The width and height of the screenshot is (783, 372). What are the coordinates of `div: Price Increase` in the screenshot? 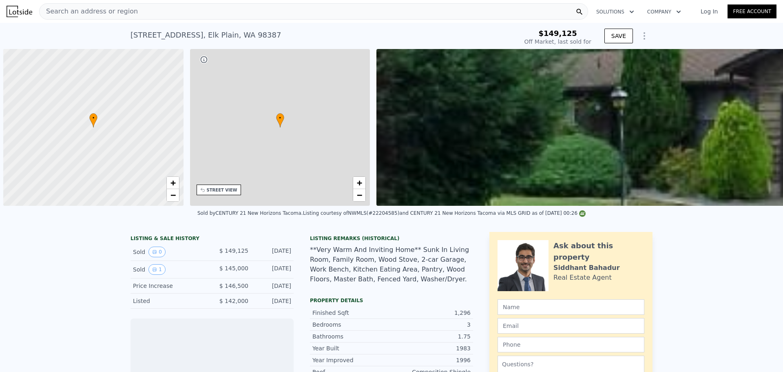 It's located at (169, 286).